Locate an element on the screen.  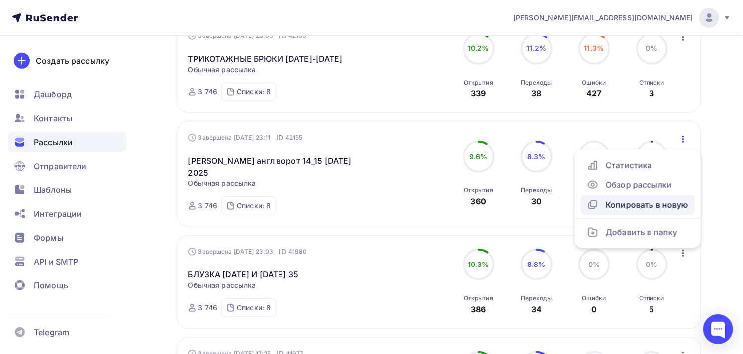
span: API и SMTP is located at coordinates (56, 261).